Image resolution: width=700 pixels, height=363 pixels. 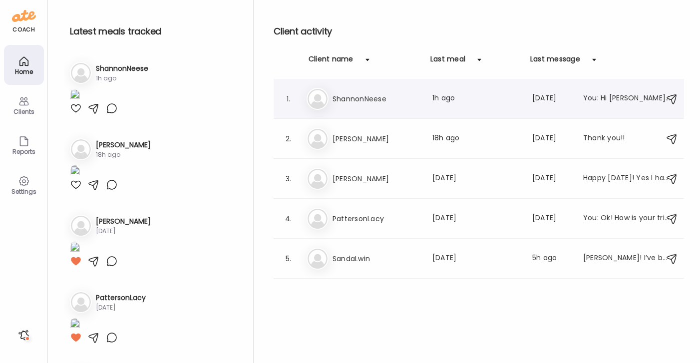 I want to click on div: Reports, so click(x=24, y=151).